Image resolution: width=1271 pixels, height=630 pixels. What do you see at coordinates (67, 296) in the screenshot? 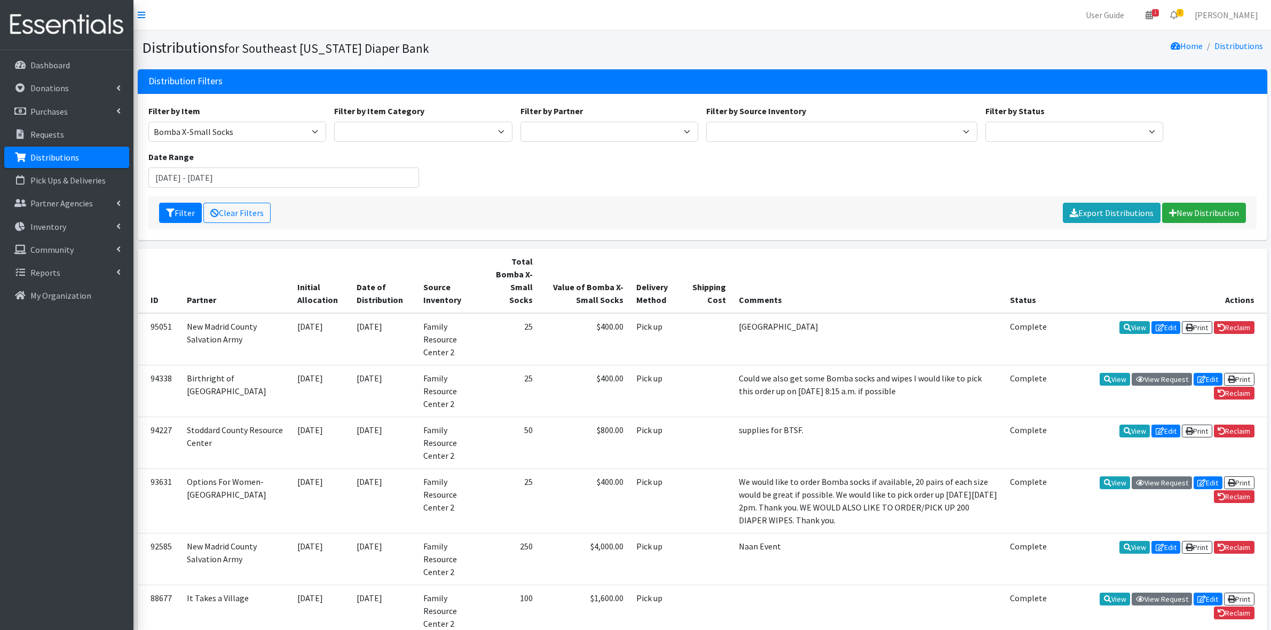
I see `a: My Organization` at bounding box center [67, 296].